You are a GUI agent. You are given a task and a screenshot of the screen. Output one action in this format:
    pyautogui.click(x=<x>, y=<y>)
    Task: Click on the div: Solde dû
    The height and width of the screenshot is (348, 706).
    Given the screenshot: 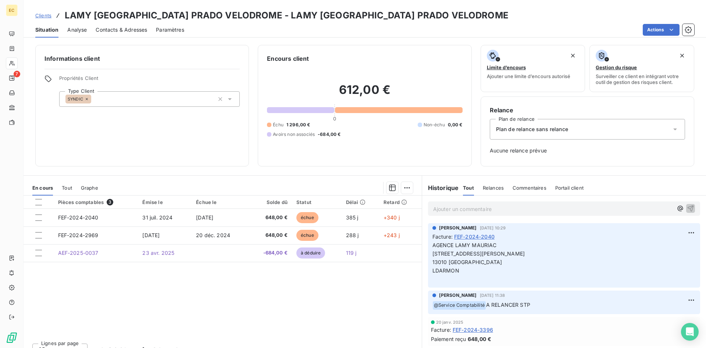 What is the action you would take?
    pyautogui.click(x=270, y=202)
    